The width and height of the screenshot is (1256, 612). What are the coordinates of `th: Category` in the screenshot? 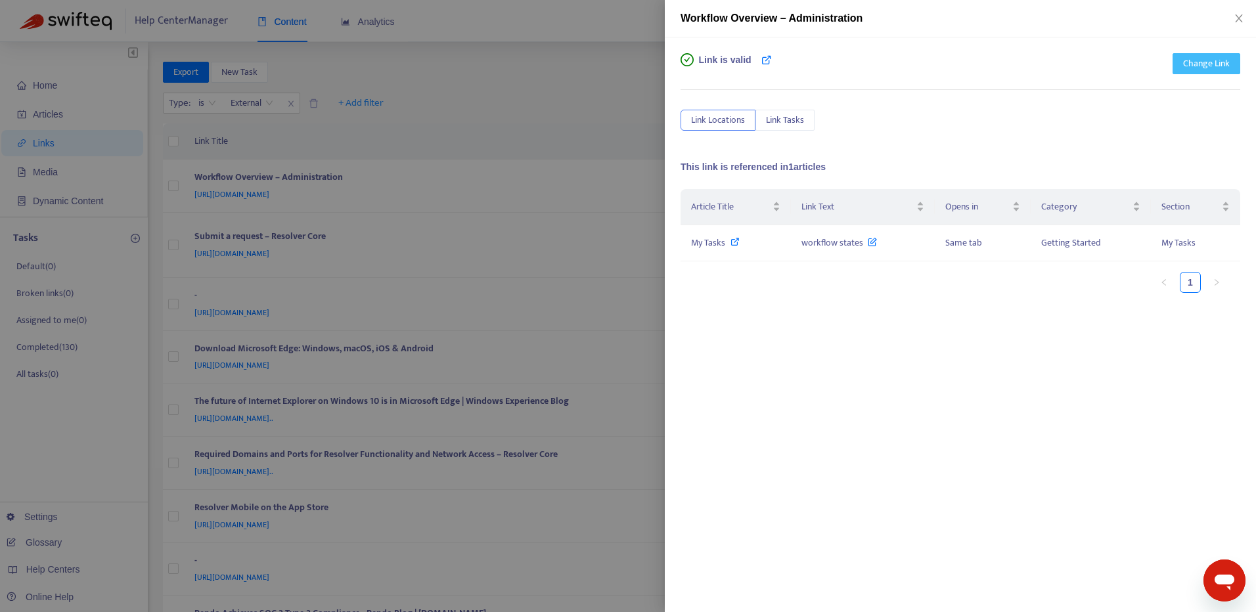 It's located at (1090, 207).